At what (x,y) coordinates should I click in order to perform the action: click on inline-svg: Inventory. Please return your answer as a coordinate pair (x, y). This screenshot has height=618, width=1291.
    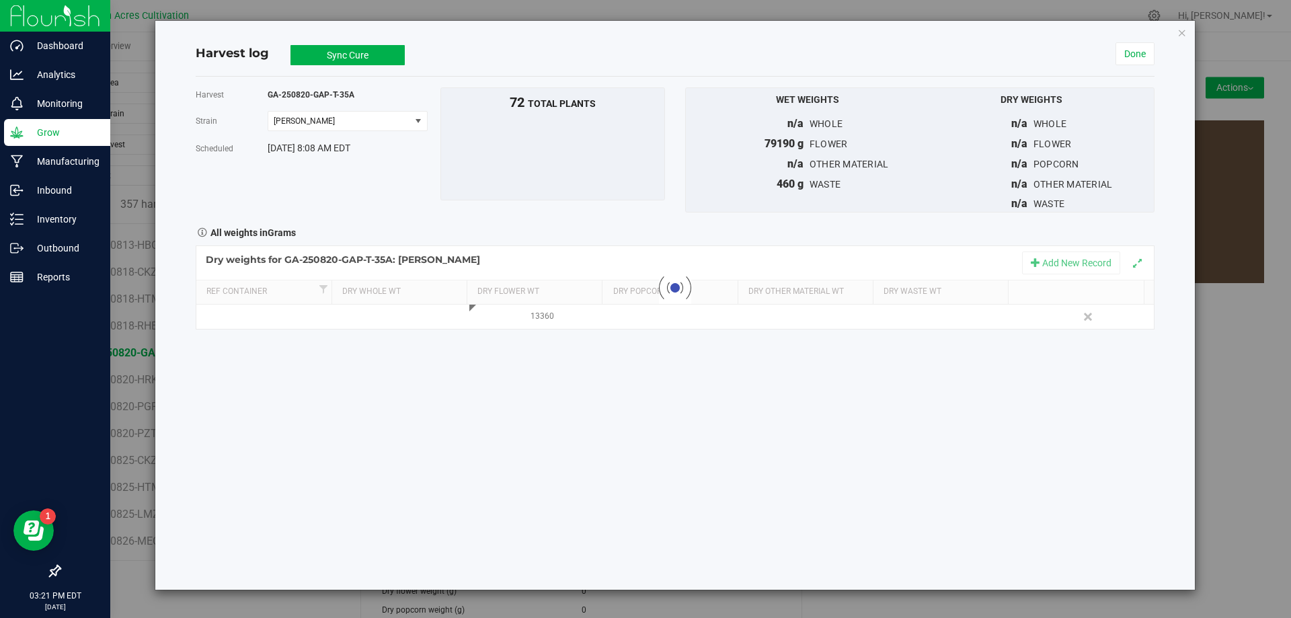
    Looking at the image, I should click on (17, 219).